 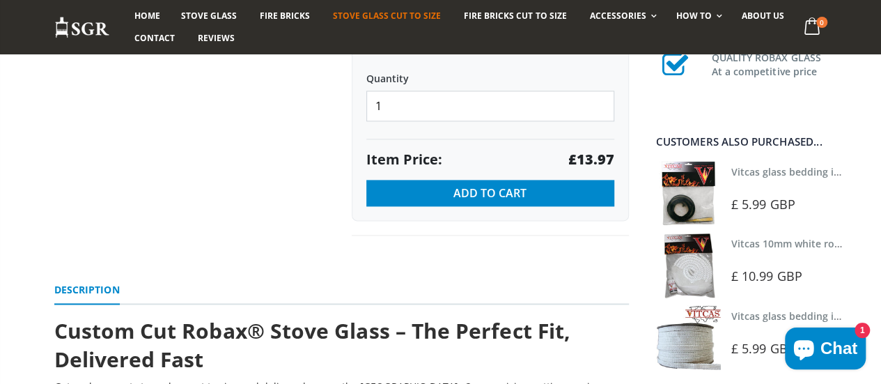 I want to click on h3: QUALITY ROBAX GLASS At a competitive price, so click(x=780, y=63).